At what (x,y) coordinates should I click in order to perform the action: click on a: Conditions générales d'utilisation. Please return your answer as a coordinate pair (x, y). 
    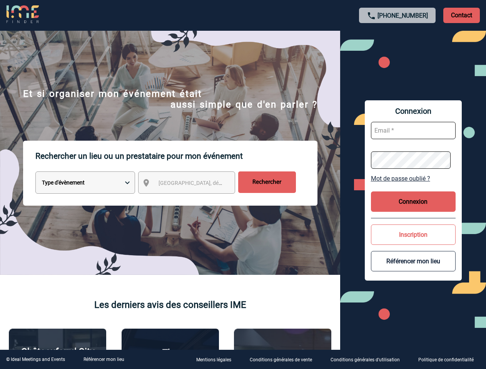
    Looking at the image, I should click on (368, 360).